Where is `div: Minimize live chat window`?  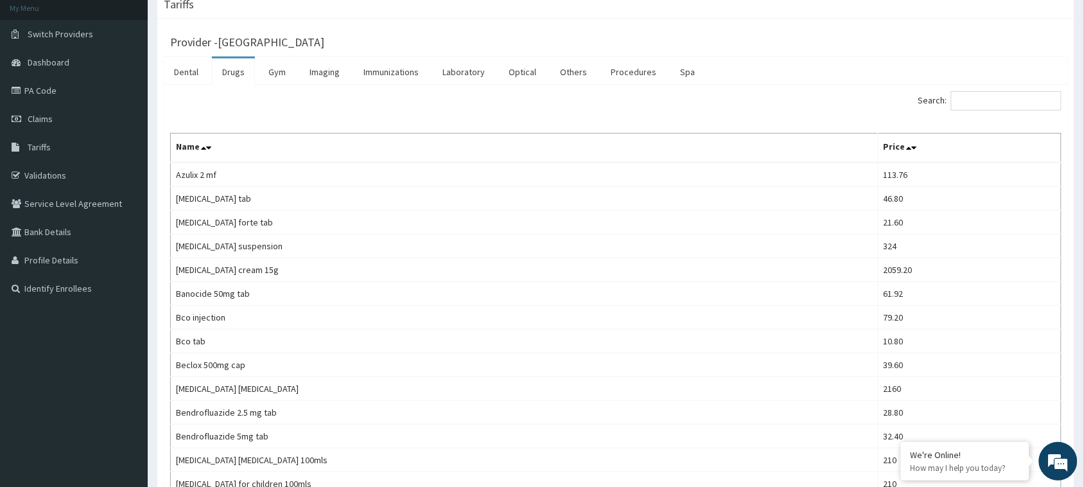
div: Minimize live chat window is located at coordinates (226, 22).